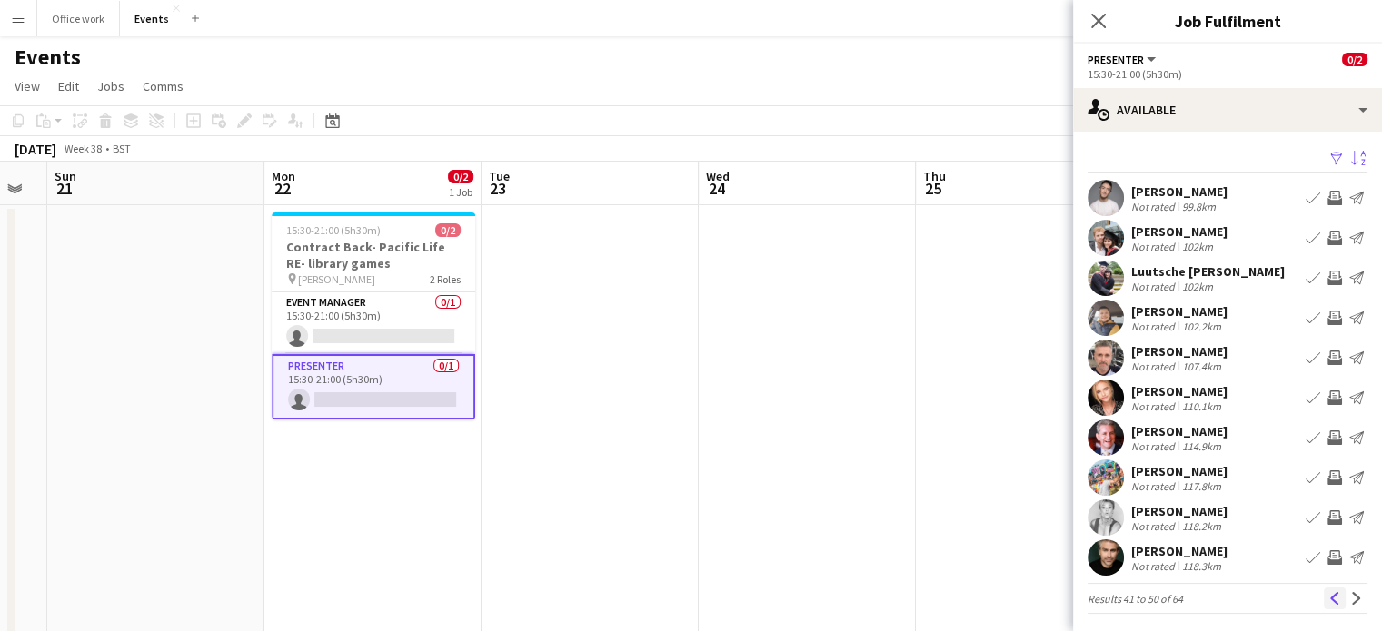 The height and width of the screenshot is (631, 1382). I want to click on div: BST, so click(122, 148).